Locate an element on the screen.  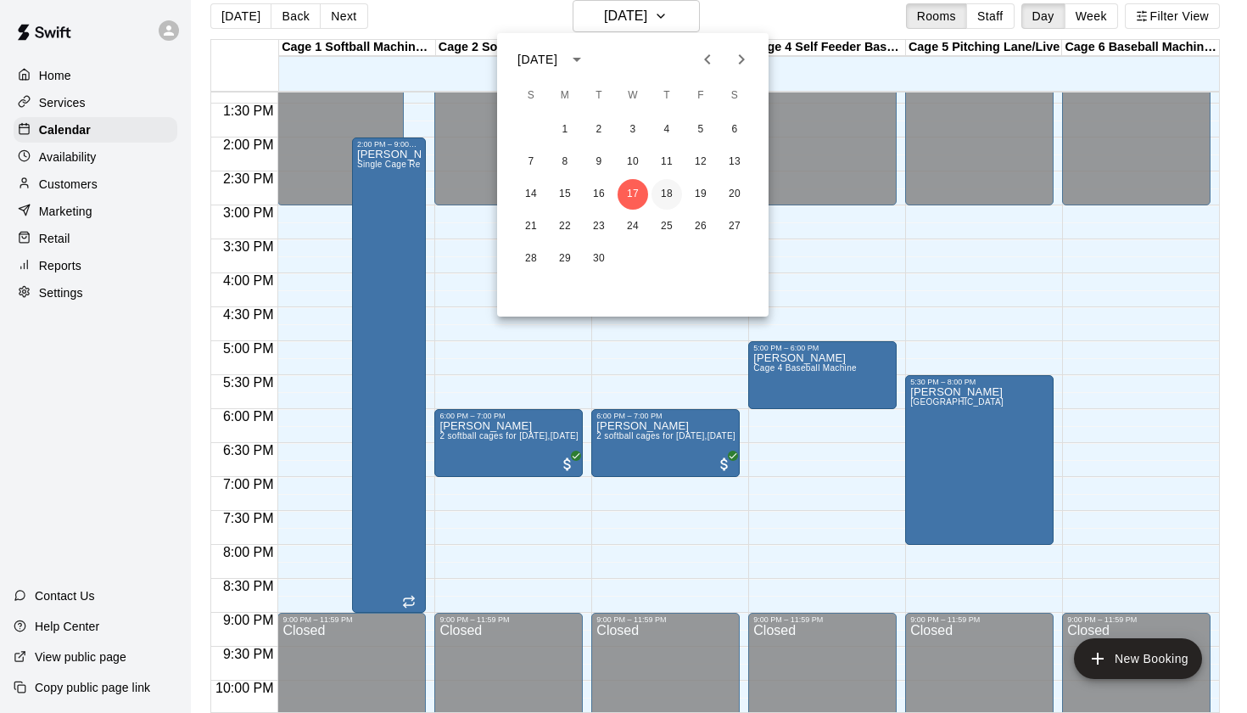
span: Thursday is located at coordinates (667, 96).